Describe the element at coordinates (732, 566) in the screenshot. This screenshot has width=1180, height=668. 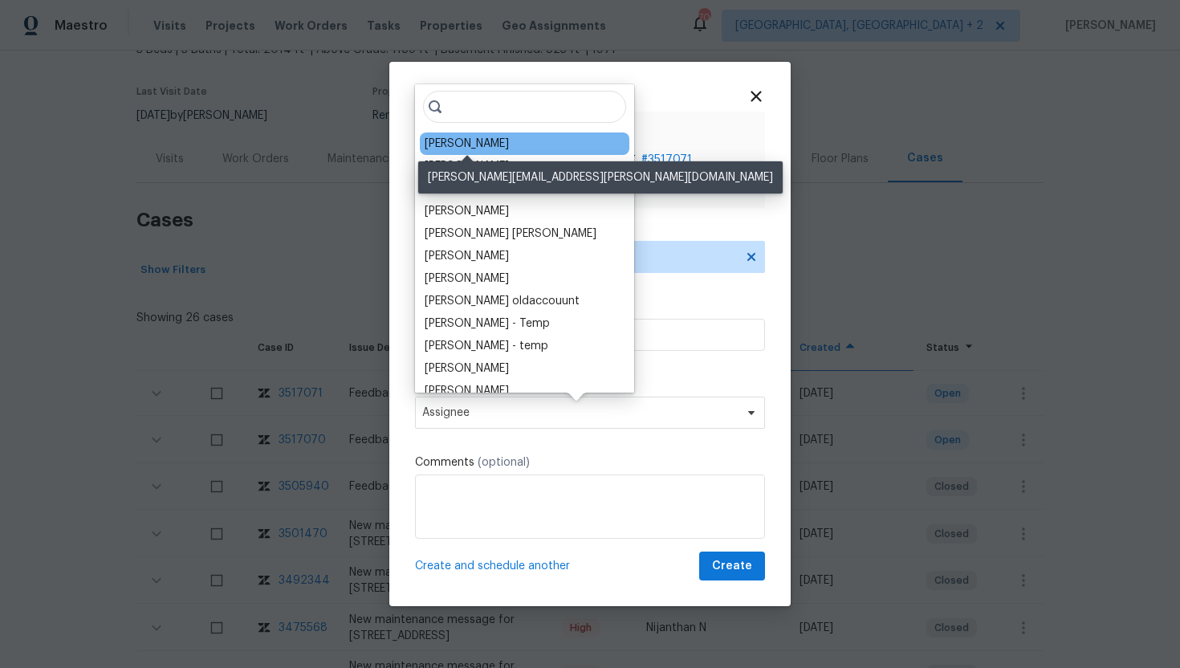
I see `span: Create` at that location.